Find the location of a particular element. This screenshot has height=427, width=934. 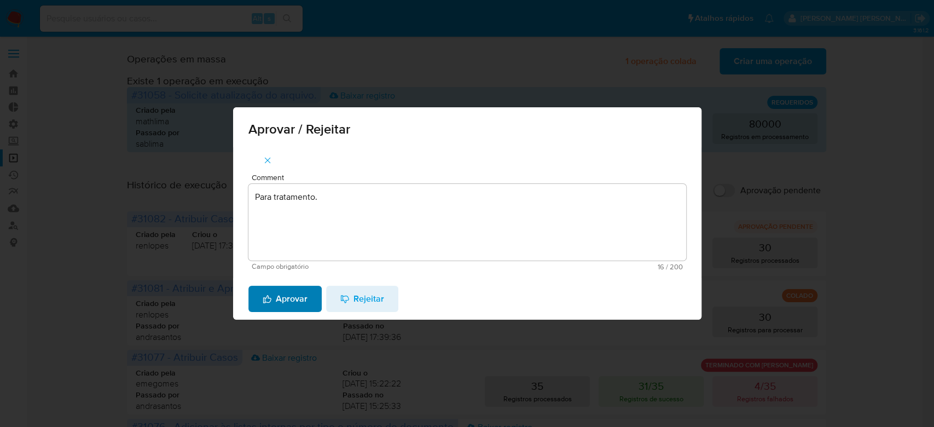

span: Aprovar / Rejeitar is located at coordinates (467, 129).